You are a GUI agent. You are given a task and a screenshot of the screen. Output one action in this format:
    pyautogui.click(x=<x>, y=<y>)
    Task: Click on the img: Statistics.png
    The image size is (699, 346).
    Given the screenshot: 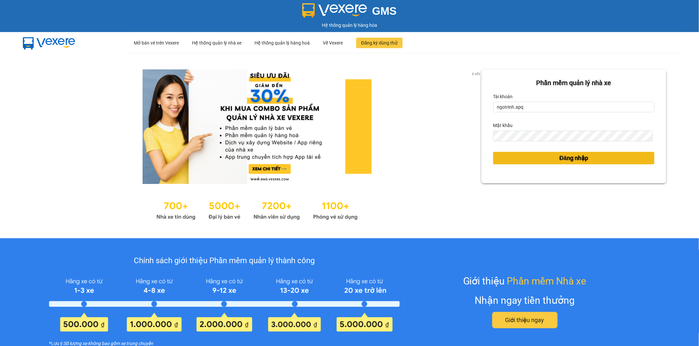 What is the action you would take?
    pyautogui.click(x=257, y=209)
    